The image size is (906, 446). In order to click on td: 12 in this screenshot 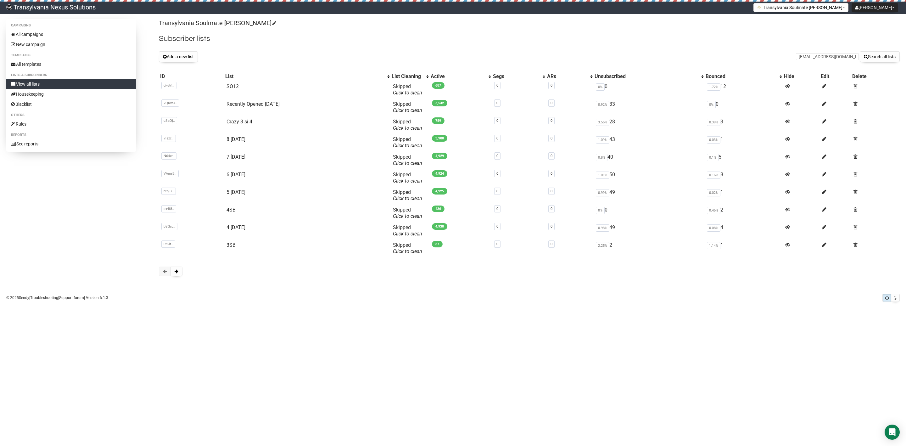, I will do `click(743, 90)`.